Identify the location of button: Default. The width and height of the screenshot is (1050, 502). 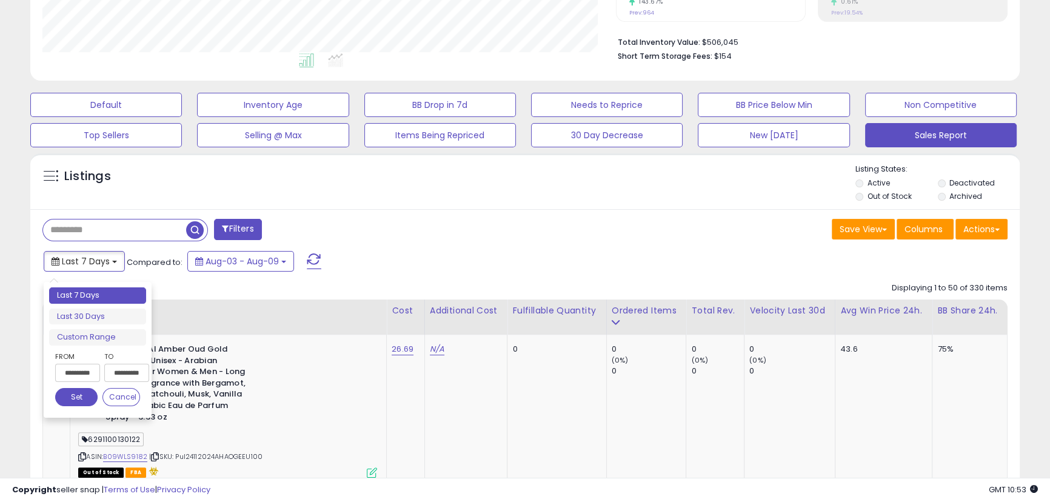
(106, 105).